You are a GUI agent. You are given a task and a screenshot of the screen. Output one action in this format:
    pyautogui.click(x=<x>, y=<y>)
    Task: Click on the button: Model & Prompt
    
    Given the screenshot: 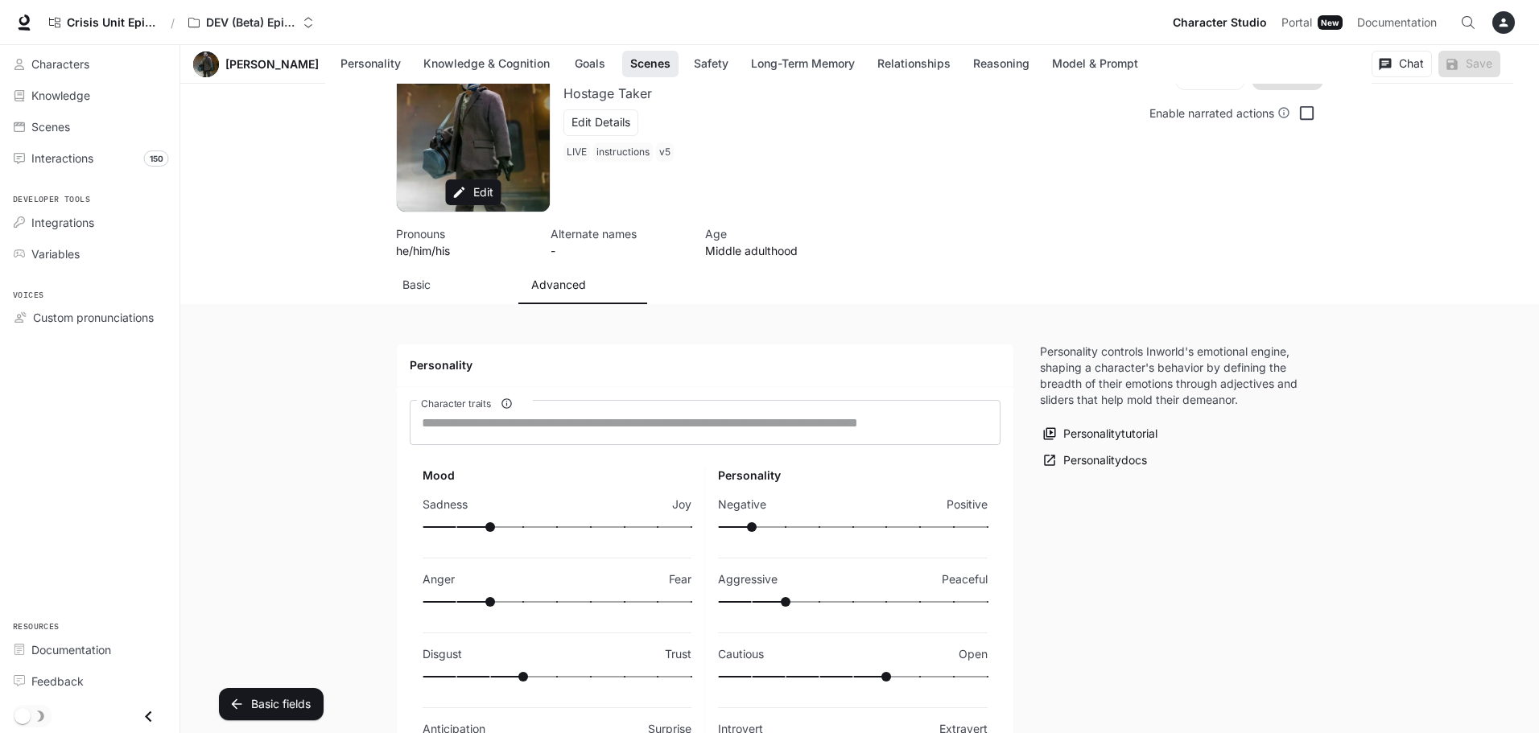 What is the action you would take?
    pyautogui.click(x=1095, y=64)
    